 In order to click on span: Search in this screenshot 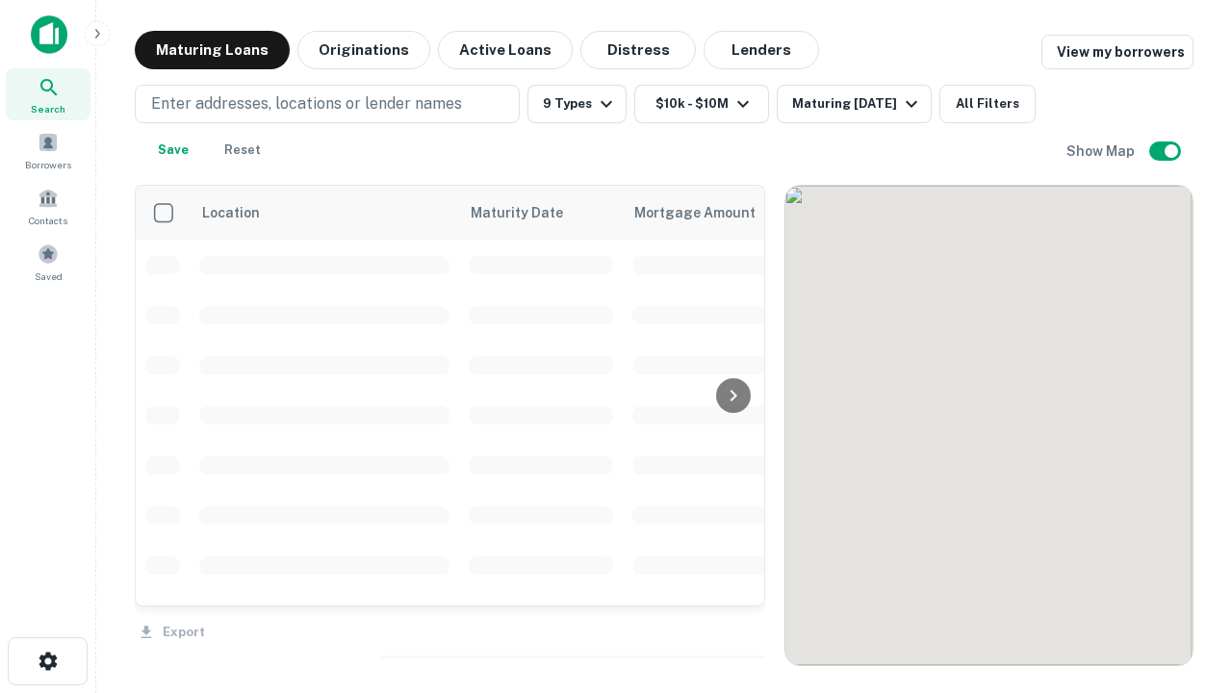, I will do `click(48, 109)`.